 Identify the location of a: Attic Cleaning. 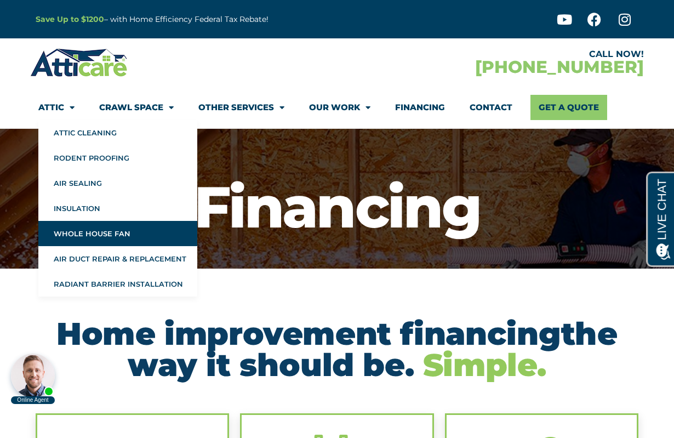
(118, 133).